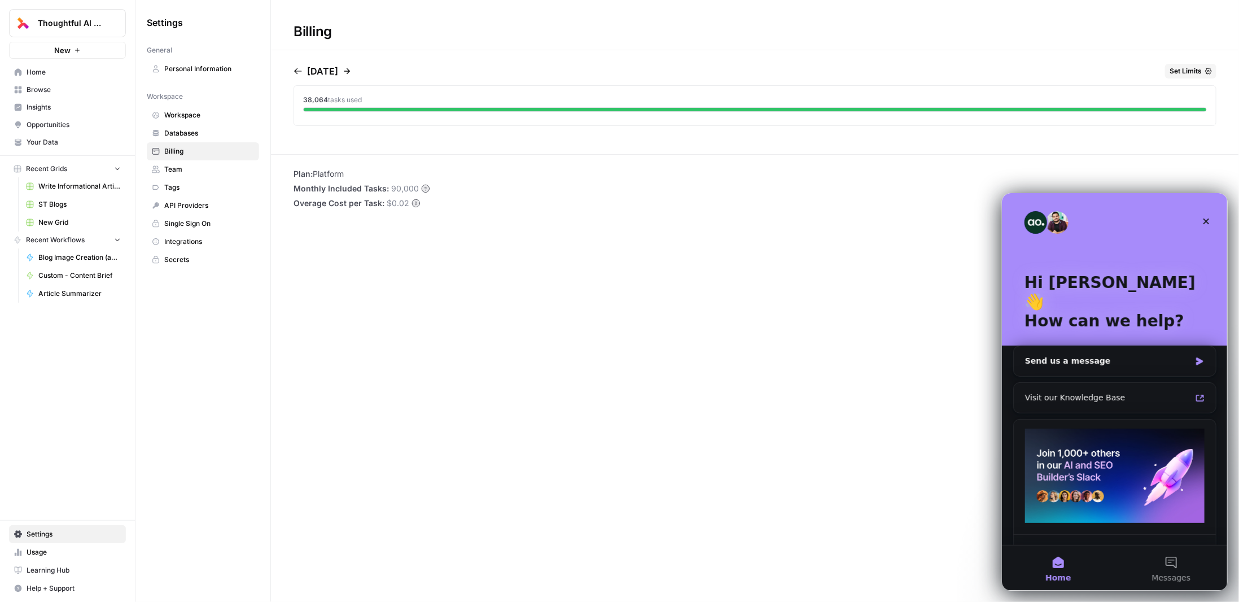 The width and height of the screenshot is (1239, 602). I want to click on span: Insights, so click(73, 107).